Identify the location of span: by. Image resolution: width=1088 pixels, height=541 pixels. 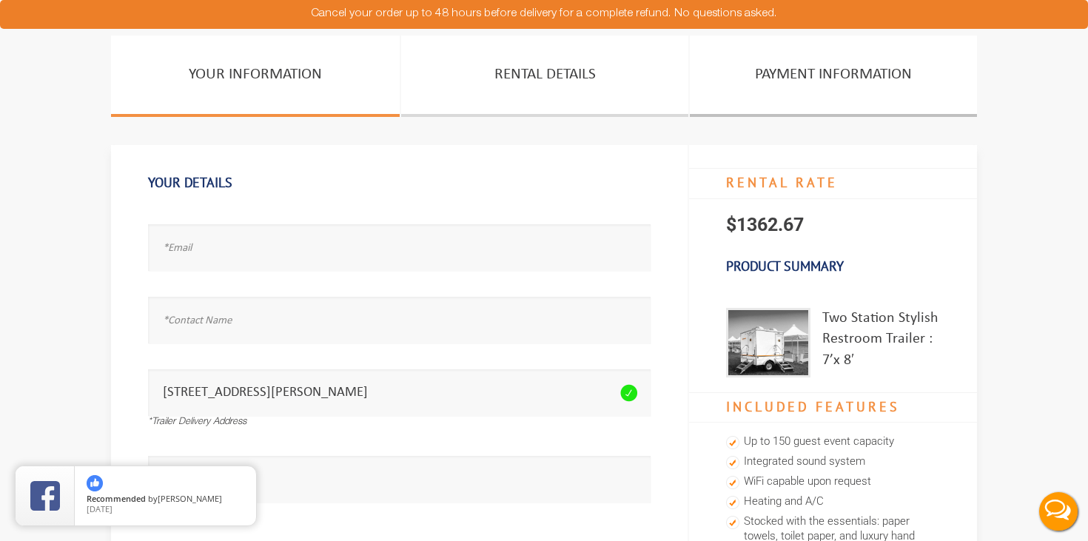
(165, 500).